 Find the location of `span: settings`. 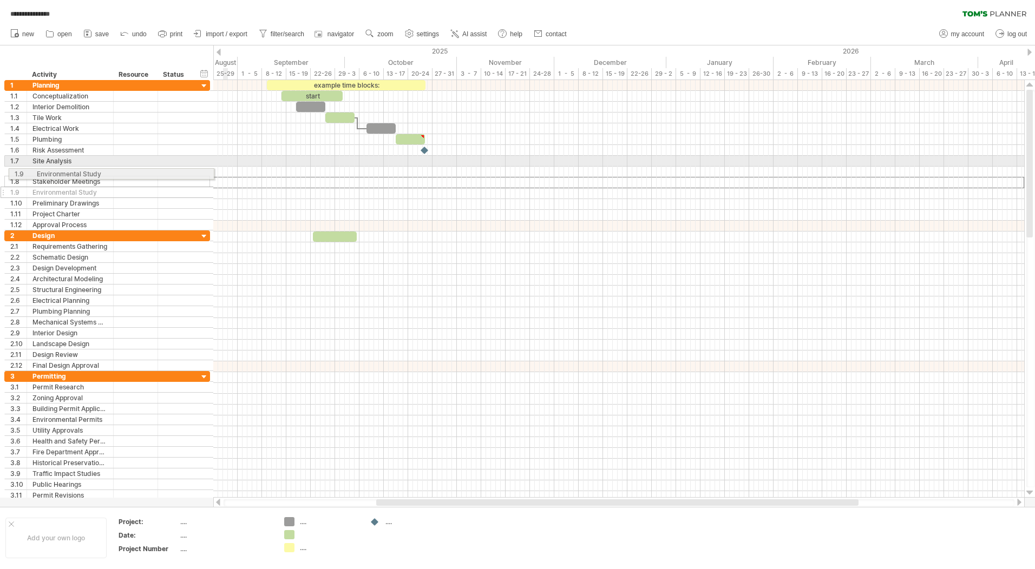

span: settings is located at coordinates (428, 34).